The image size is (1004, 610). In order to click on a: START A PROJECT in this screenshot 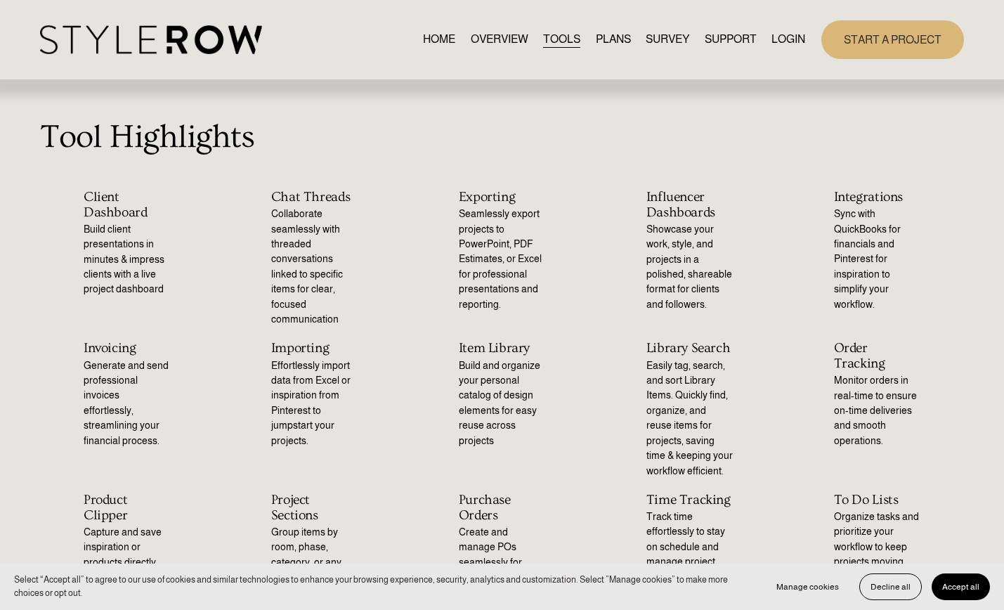, I will do `click(892, 39)`.